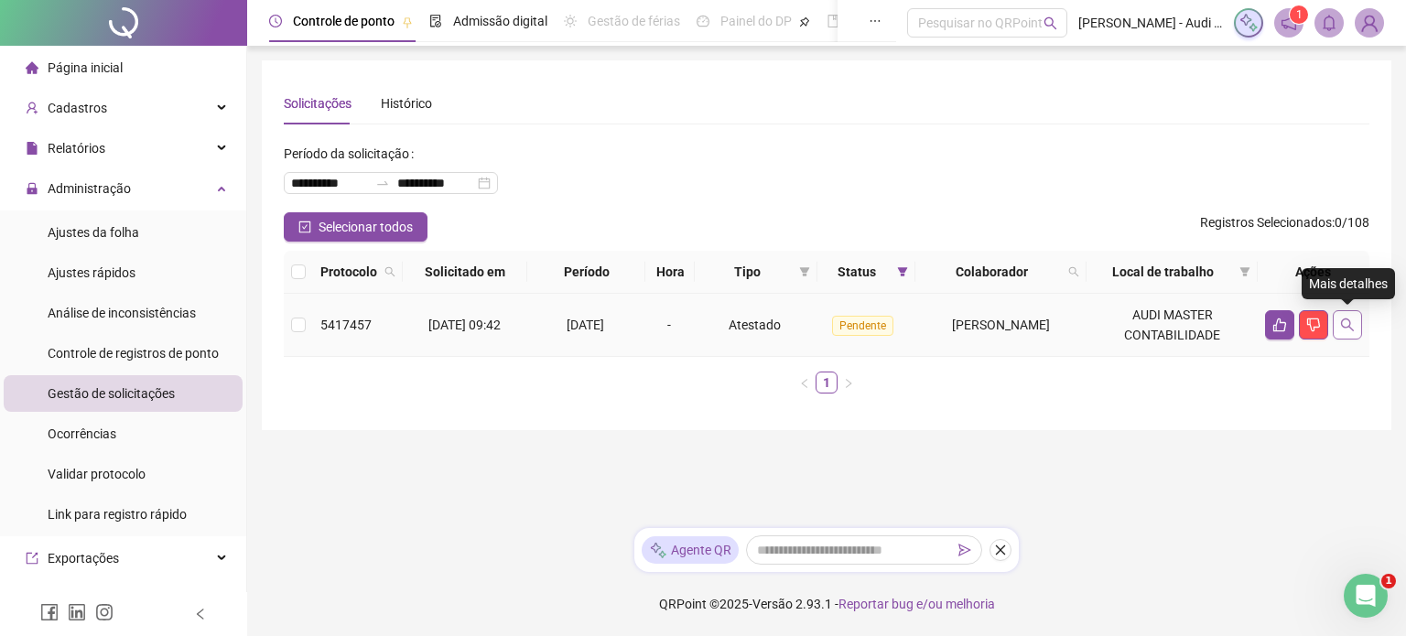 The image size is (1406, 636). What do you see at coordinates (857, 272) in the screenshot?
I see `span: Status` at bounding box center [857, 272].